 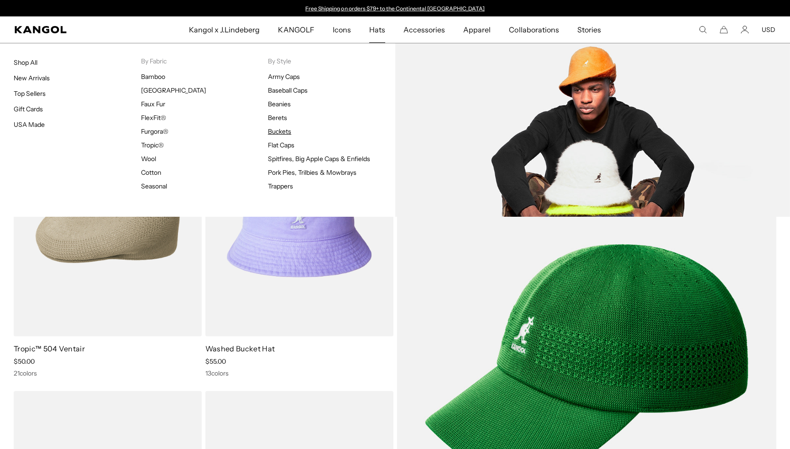 What do you see at coordinates (153, 104) in the screenshot?
I see `a: Faux Fur` at bounding box center [153, 104].